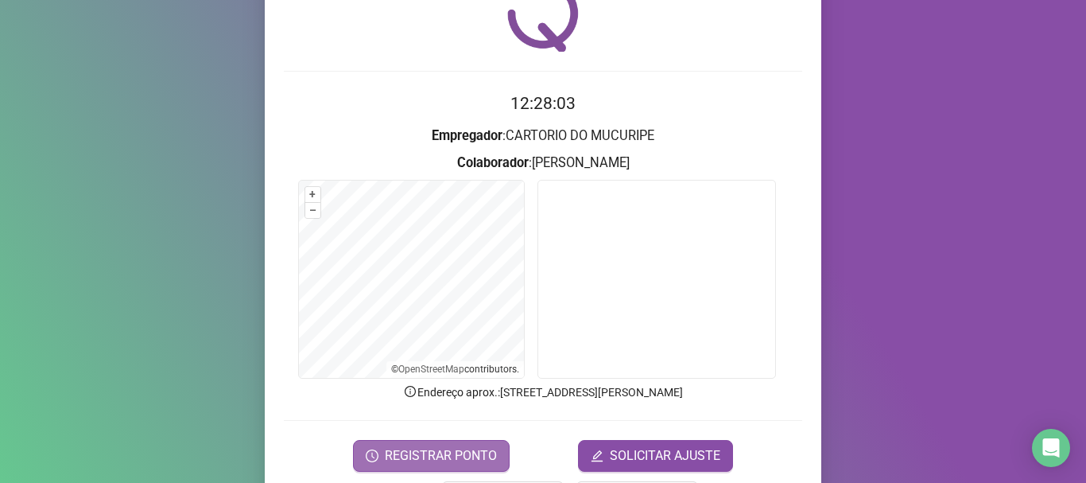  What do you see at coordinates (455, 369) in the screenshot?
I see `li: © contributors.` at bounding box center [455, 369].